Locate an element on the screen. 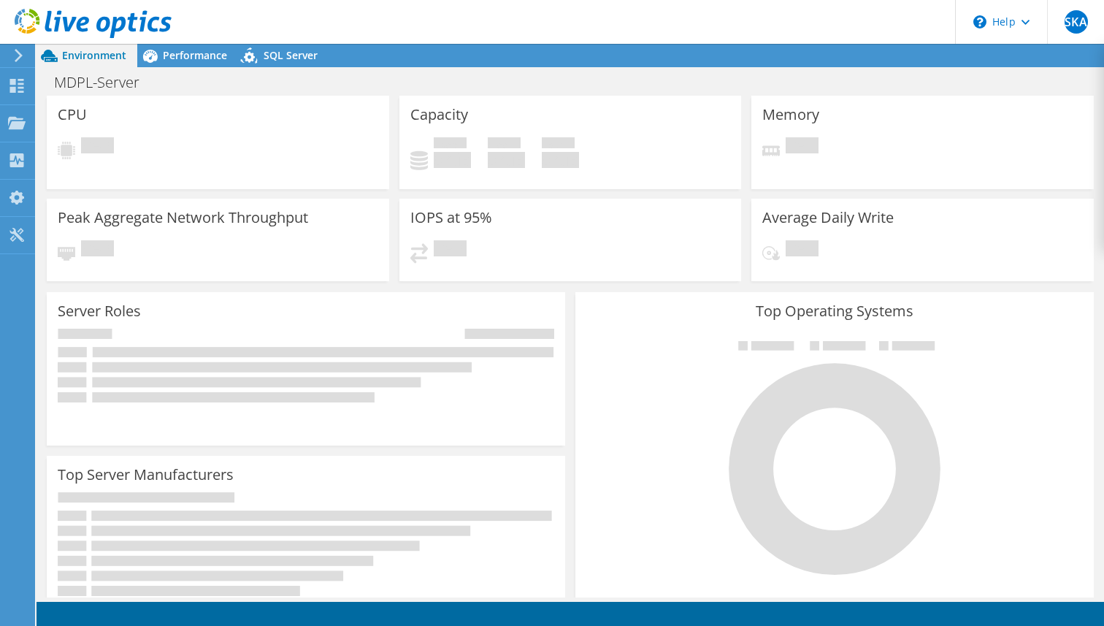  span: Used is located at coordinates (450, 145).